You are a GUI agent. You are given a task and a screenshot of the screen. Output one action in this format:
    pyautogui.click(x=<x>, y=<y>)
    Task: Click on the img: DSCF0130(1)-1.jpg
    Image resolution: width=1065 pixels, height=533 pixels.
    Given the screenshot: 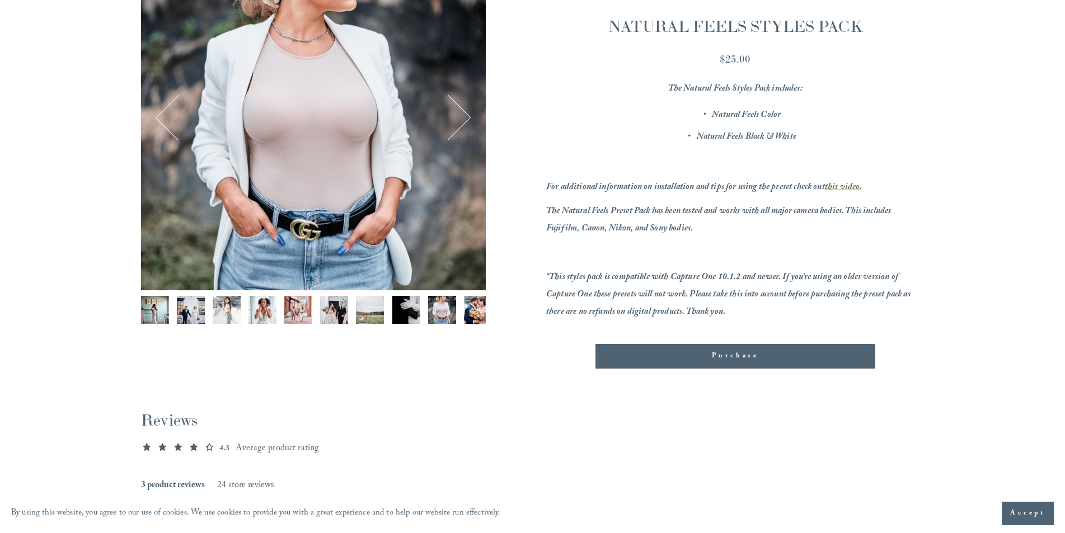 What is the action you would take?
    pyautogui.click(x=155, y=310)
    